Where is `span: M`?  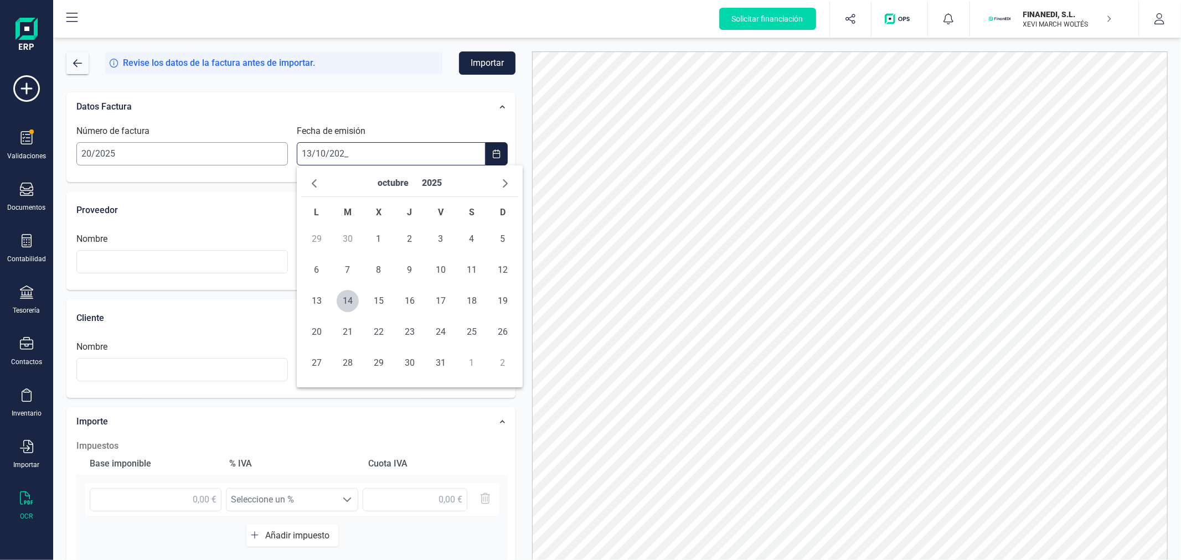 span: M is located at coordinates (348, 212).